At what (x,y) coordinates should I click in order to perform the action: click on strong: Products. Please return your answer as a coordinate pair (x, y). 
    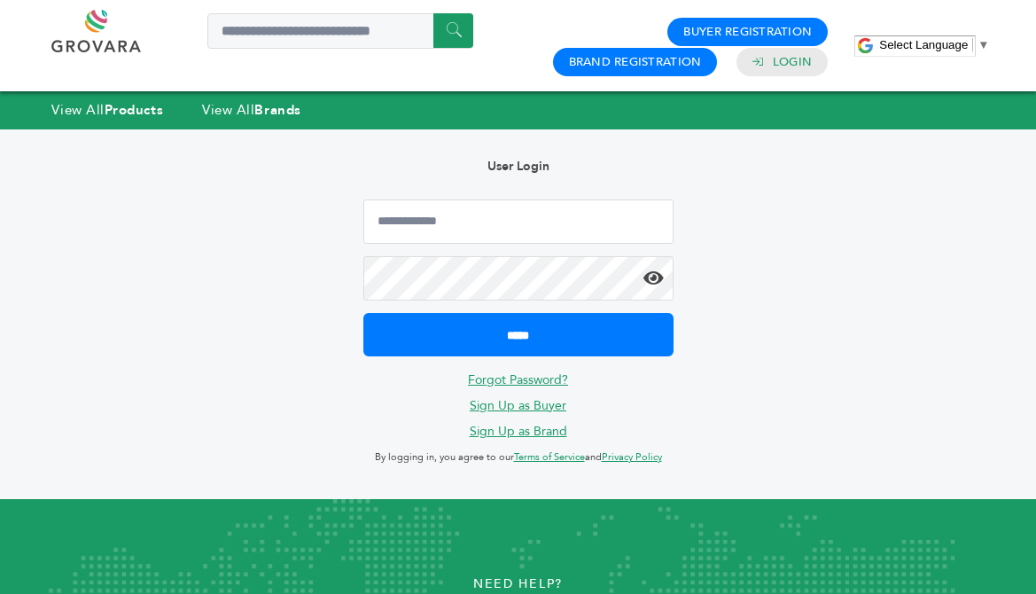
    Looking at the image, I should click on (134, 110).